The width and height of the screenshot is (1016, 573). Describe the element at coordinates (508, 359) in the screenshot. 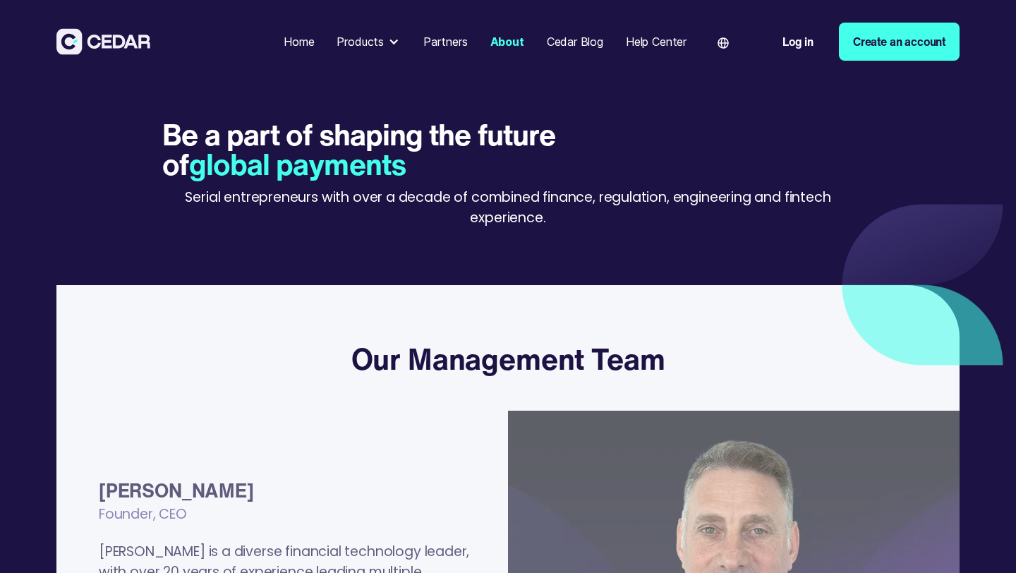

I see `h3: Our Management Team` at that location.